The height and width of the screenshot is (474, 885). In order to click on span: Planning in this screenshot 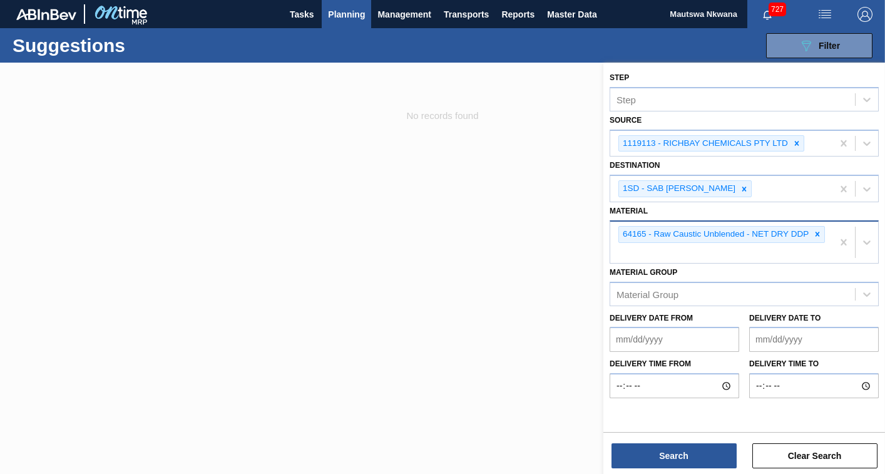, I will do `click(346, 14)`.